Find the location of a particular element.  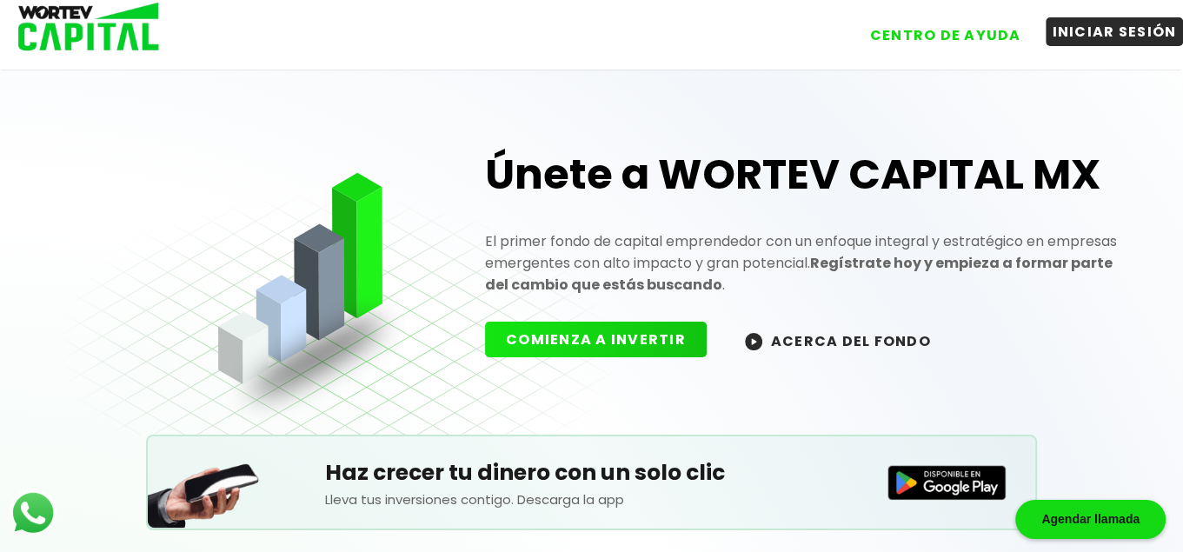

h1: Únete a WORTEV CAPITAL MX is located at coordinates (804, 175).